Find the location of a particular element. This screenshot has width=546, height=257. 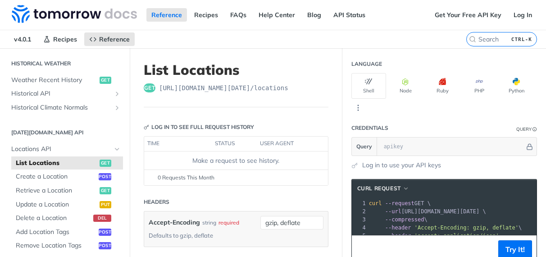

span: https://api.tomorrow.io/v4/locations is located at coordinates (224, 88).